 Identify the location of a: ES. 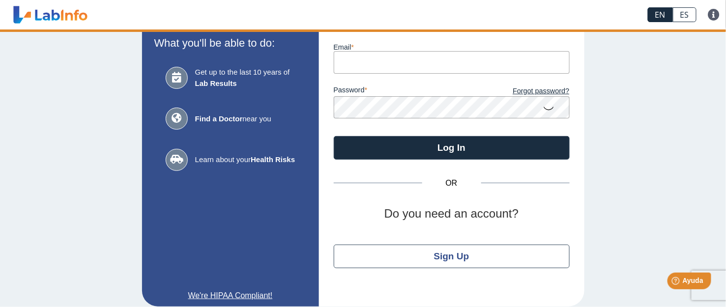
(685, 15).